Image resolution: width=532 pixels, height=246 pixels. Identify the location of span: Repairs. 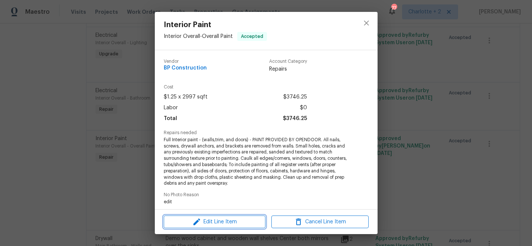
(288, 69).